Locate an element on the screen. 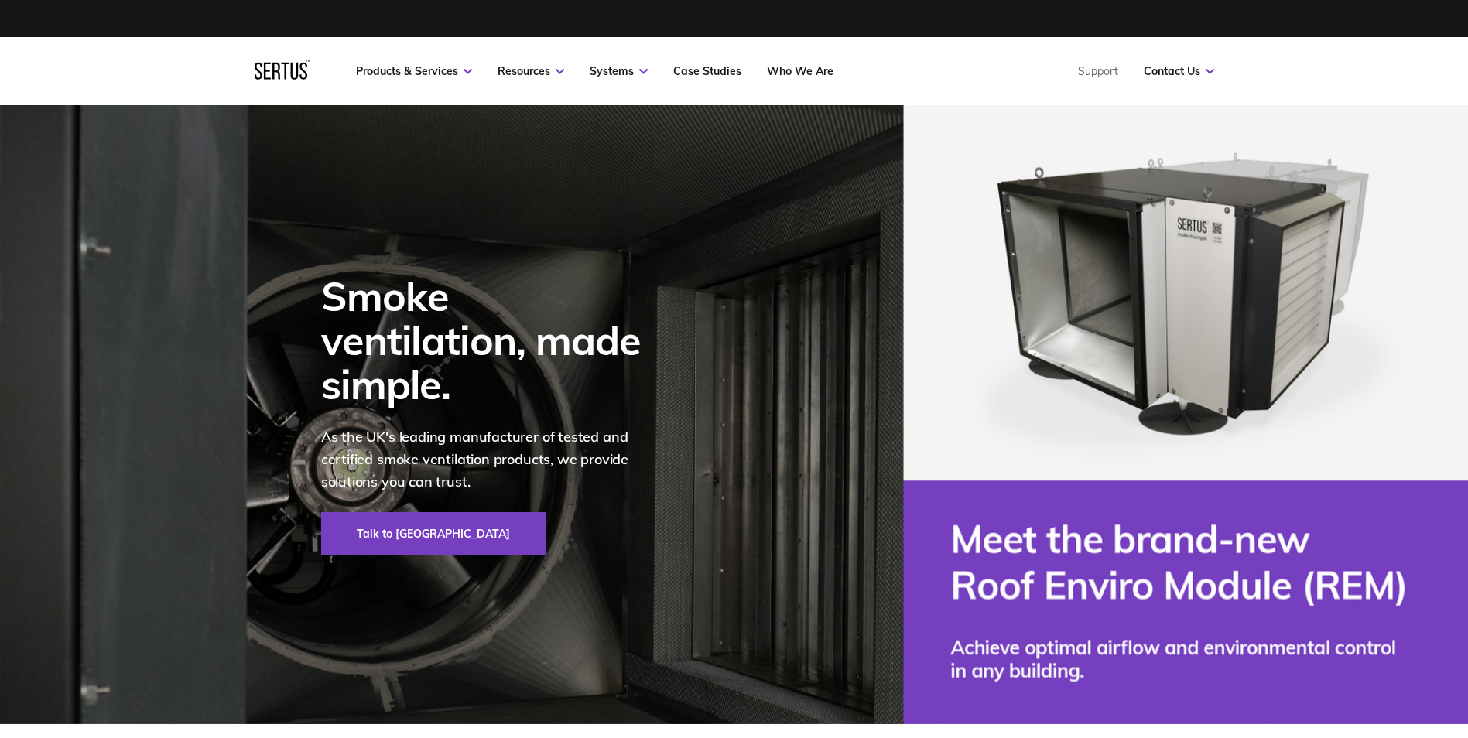 The width and height of the screenshot is (1468, 738). a: Systems is located at coordinates (618, 71).